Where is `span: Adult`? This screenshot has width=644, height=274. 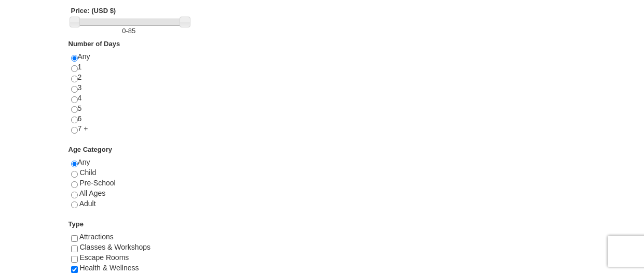
span: Adult is located at coordinates (88, 204).